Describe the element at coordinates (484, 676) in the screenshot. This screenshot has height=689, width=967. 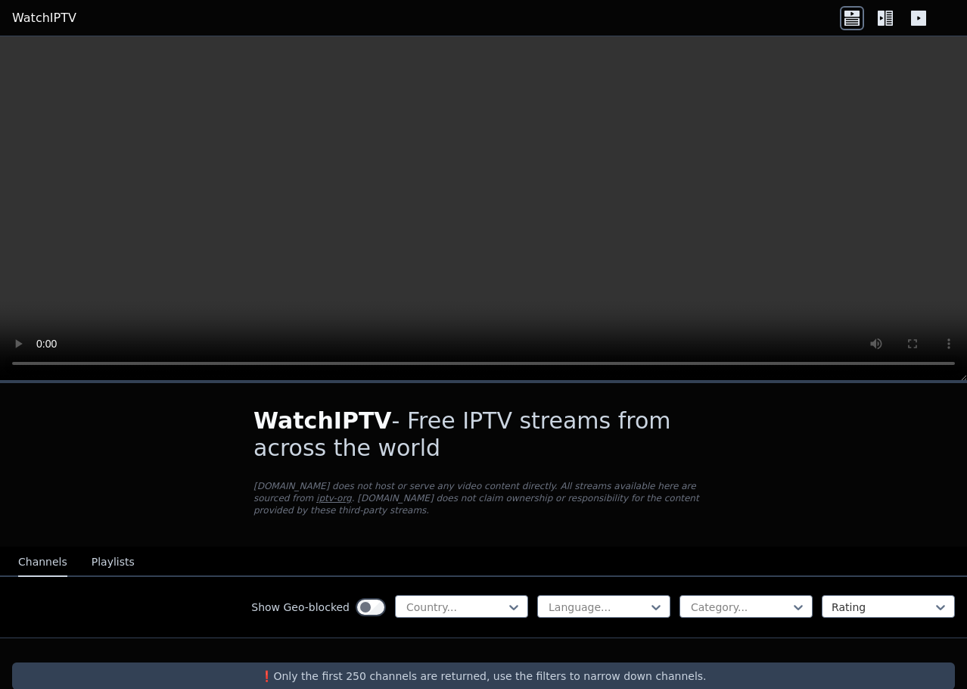
I see `p: ❗️Only the first 250 channels are returned, use the filters to narrow down channels.` at that location.